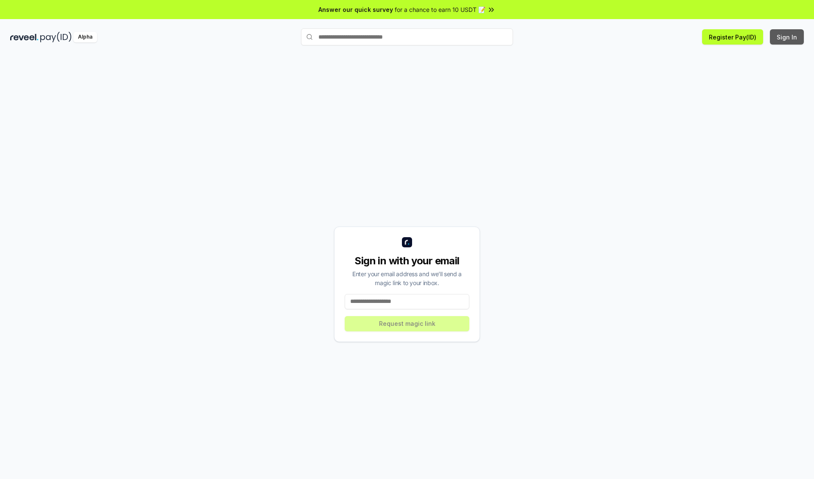 The image size is (814, 479). I want to click on span: for a chance to earn 10 USDT 📝, so click(440, 9).